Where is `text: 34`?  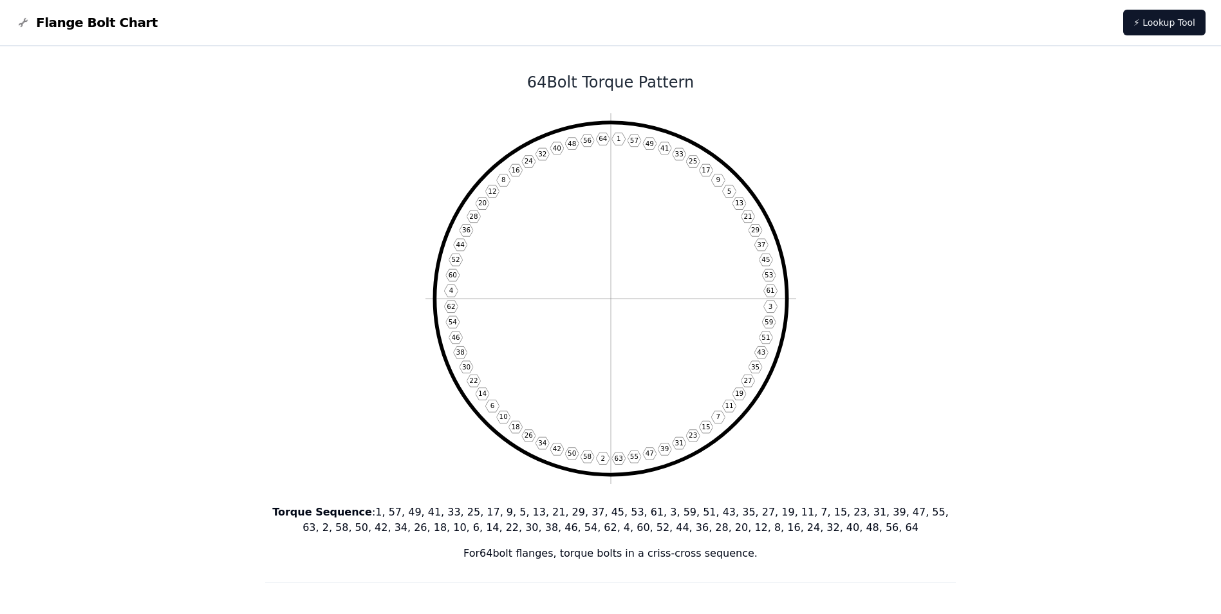
text: 34 is located at coordinates (542, 443).